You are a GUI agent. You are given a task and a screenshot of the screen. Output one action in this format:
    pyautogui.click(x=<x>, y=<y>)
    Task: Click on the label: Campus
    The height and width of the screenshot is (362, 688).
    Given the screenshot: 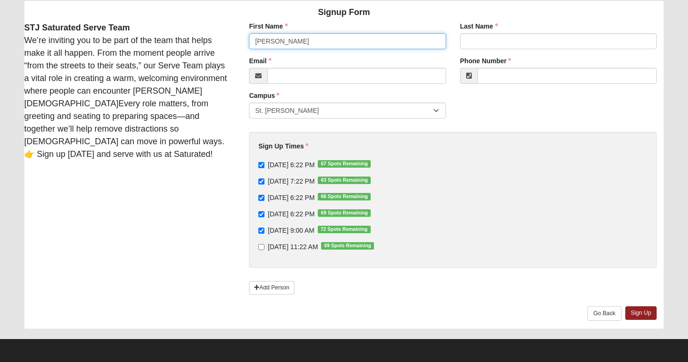 What is the action you would take?
    pyautogui.click(x=264, y=95)
    